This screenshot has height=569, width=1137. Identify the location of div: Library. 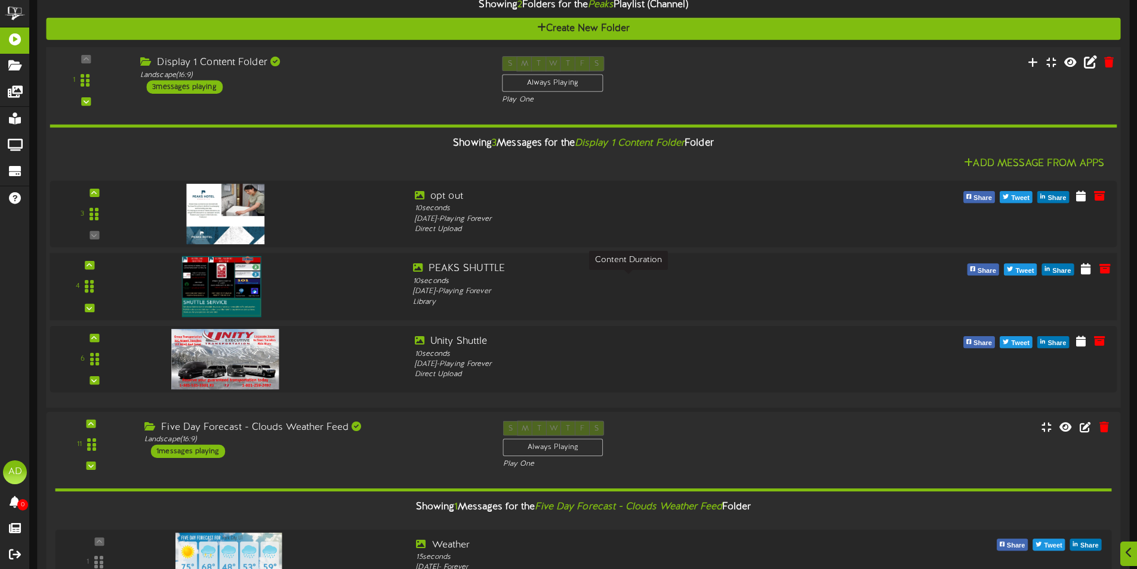
(628, 302).